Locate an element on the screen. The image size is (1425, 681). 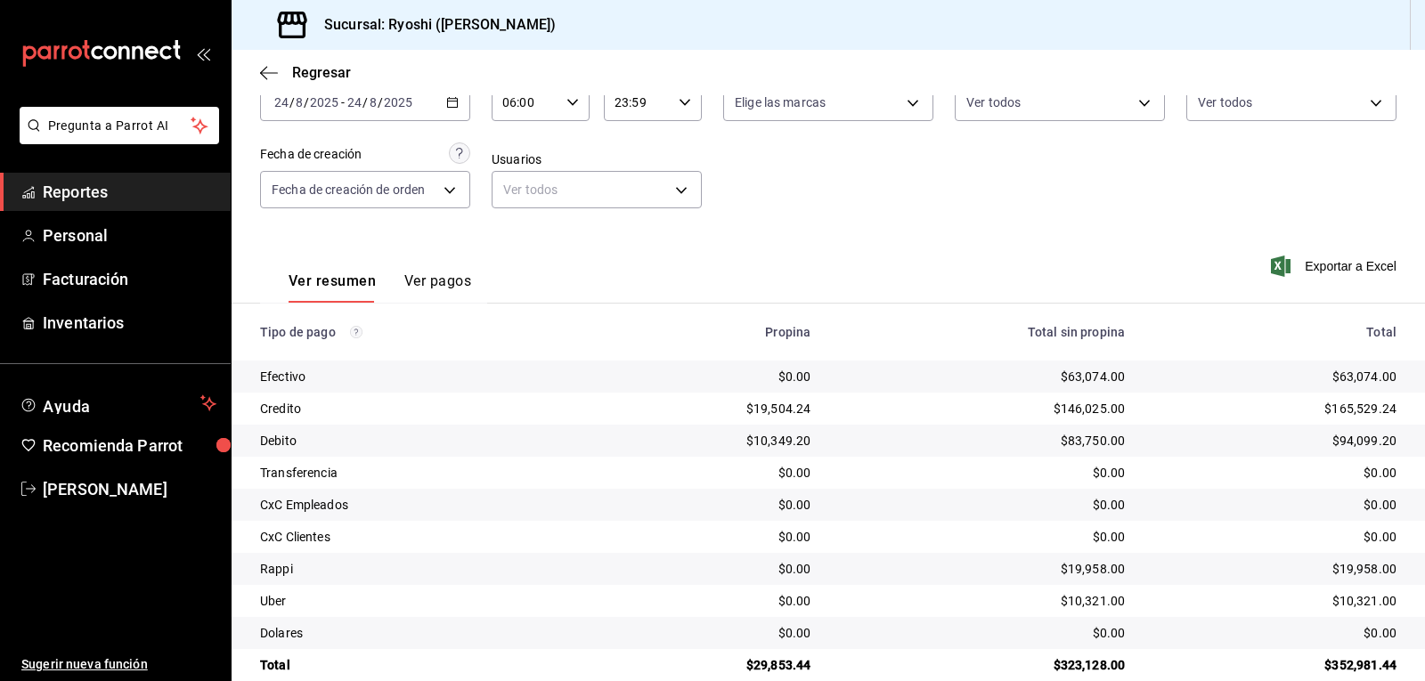
div: $19,504.24 is located at coordinates (709, 409).